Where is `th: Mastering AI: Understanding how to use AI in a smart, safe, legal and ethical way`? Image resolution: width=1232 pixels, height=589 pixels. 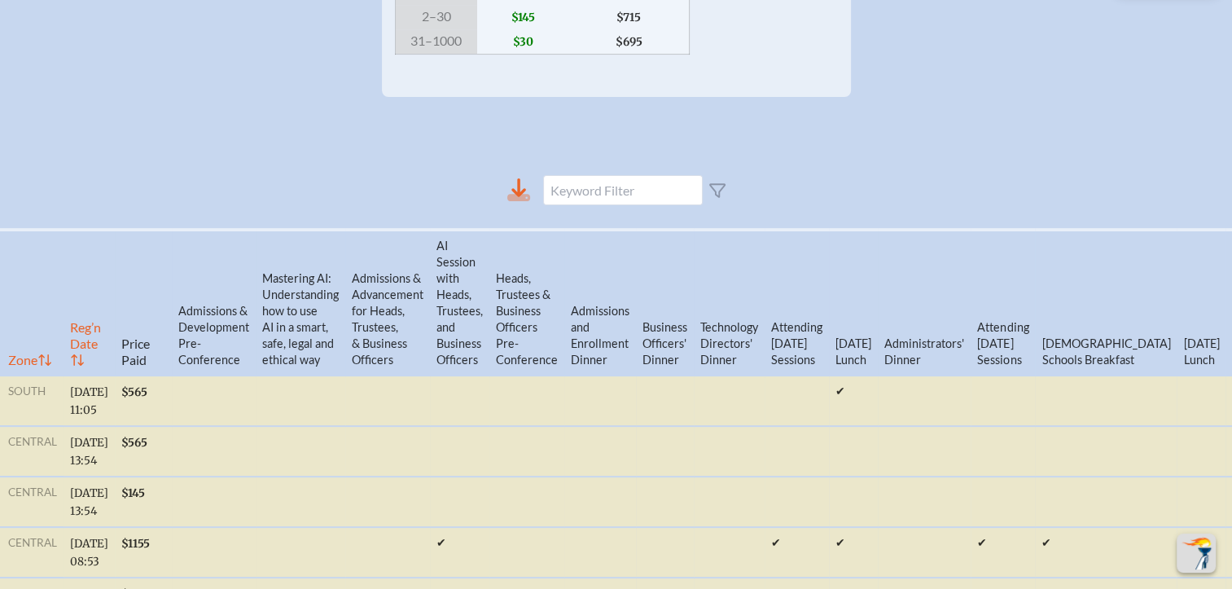
th: Mastering AI: Understanding how to use AI in a smart, safe, legal and ethical way is located at coordinates (301, 302).